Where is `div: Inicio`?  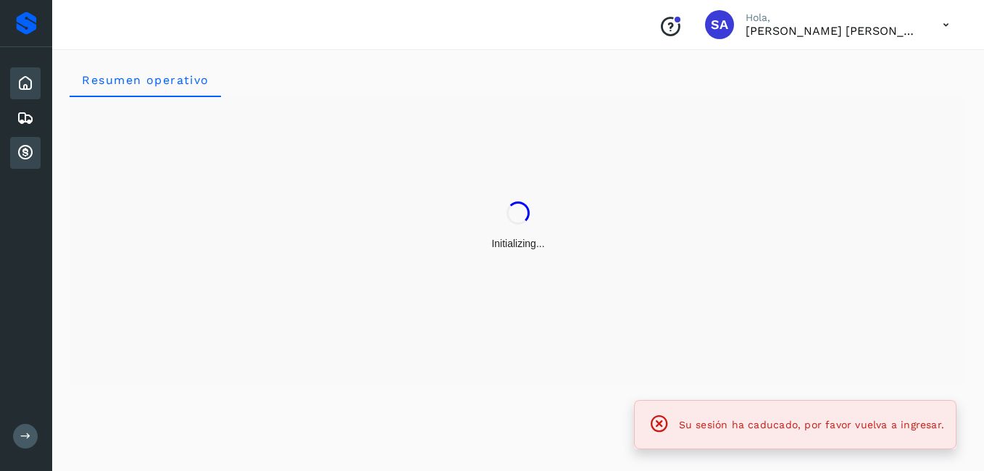 div: Inicio is located at coordinates (25, 83).